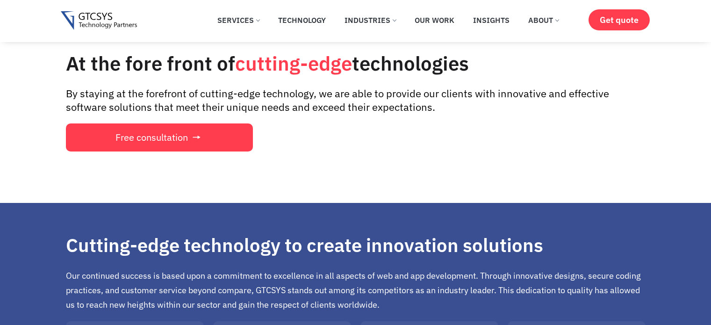  What do you see at coordinates (294, 63) in the screenshot?
I see `span: cutting-edge` at bounding box center [294, 63].